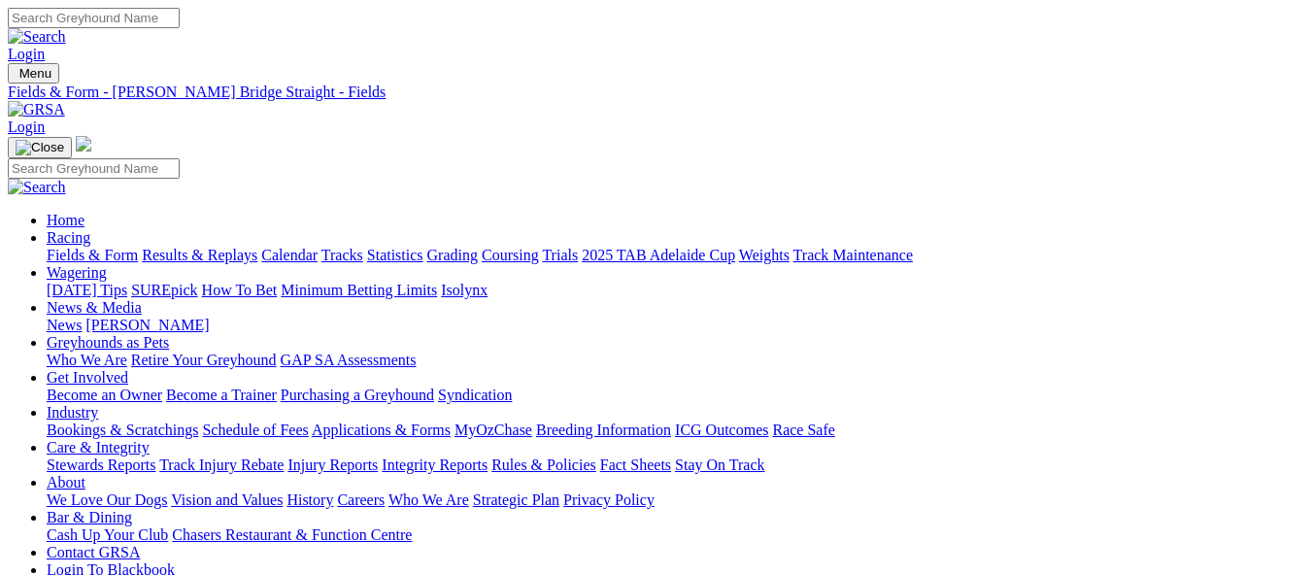  What do you see at coordinates (603, 429) in the screenshot?
I see `a: Breeding Information` at bounding box center [603, 429].